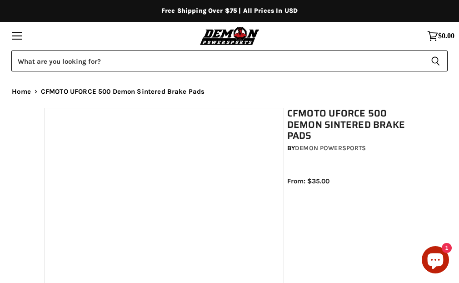 The image size is (459, 283). I want to click on span: CFMOTO UFORCE 500 Demon Sintered Brake Pads, so click(123, 91).